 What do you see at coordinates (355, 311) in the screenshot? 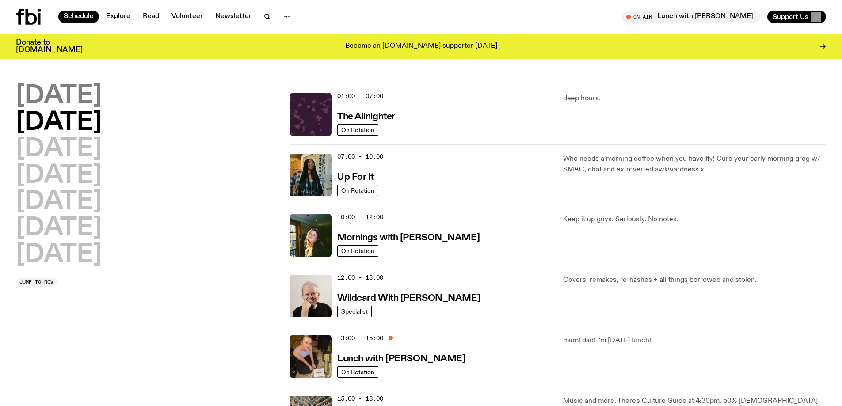
I see `span: Specialist` at bounding box center [355, 311].